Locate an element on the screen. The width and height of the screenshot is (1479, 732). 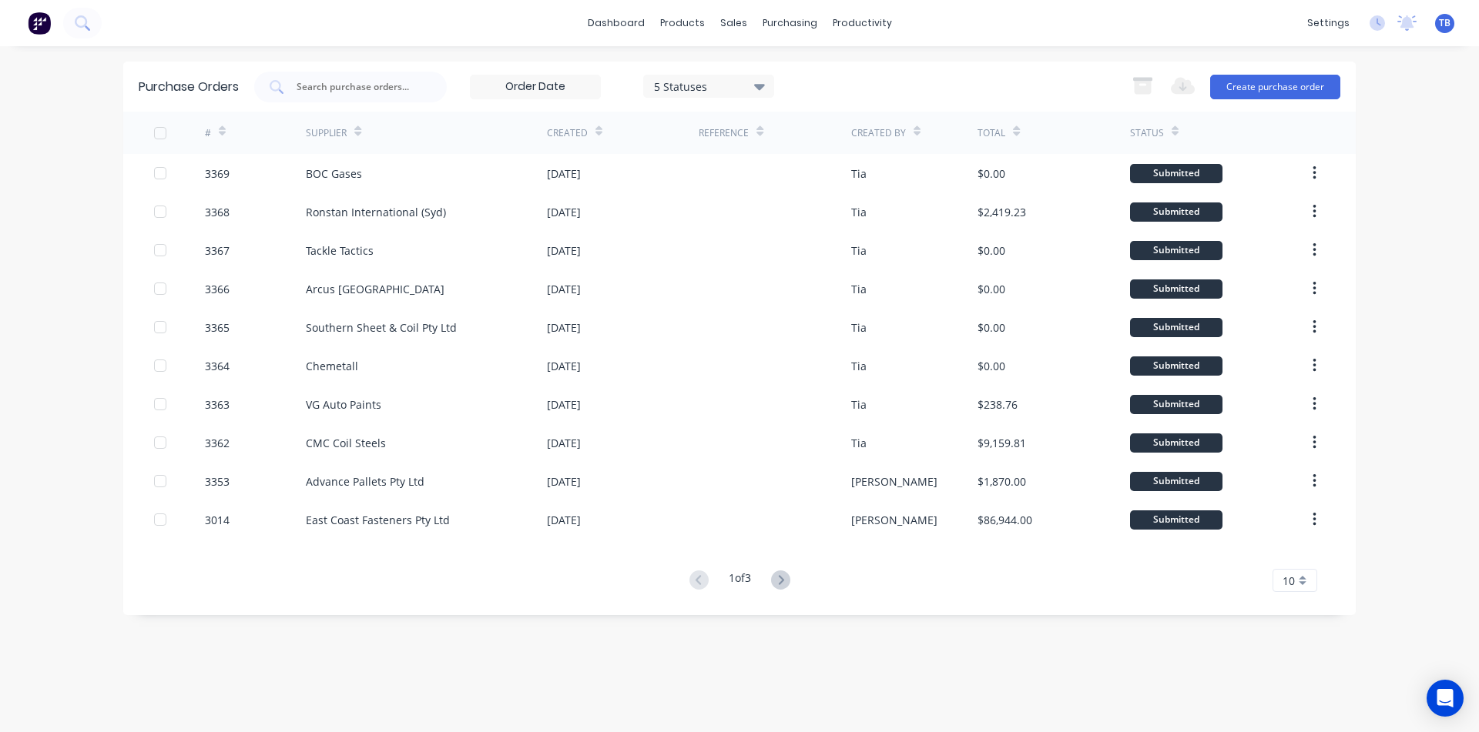
div: Total is located at coordinates (991, 133).